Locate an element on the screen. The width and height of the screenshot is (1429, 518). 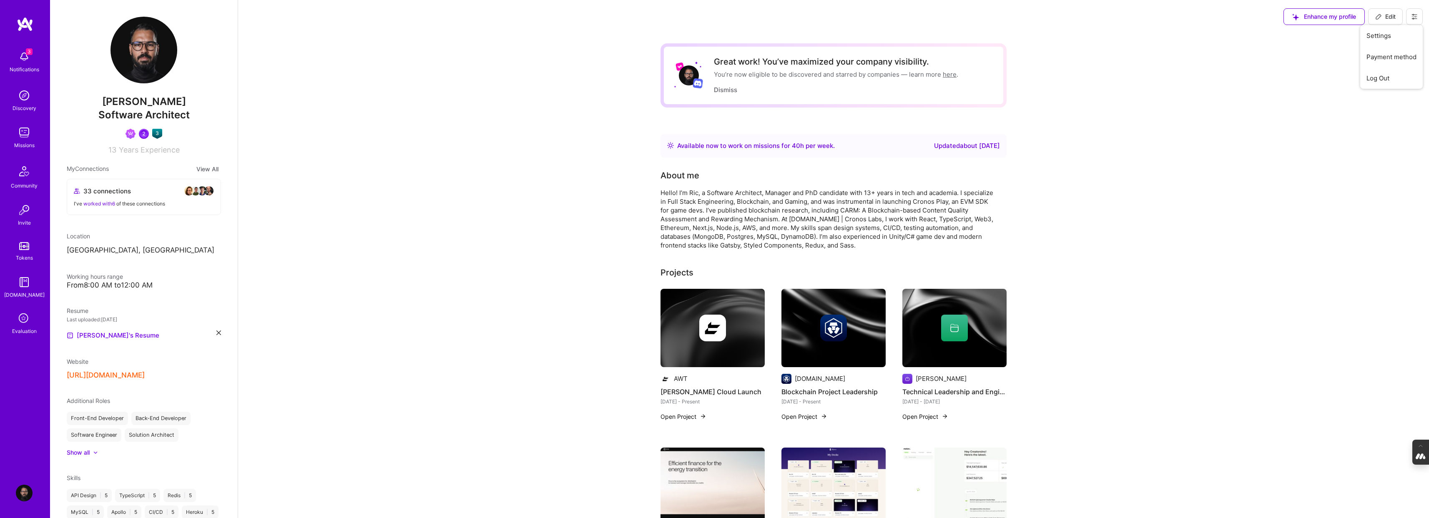
div: Front-End Developer is located at coordinates (97, 419).